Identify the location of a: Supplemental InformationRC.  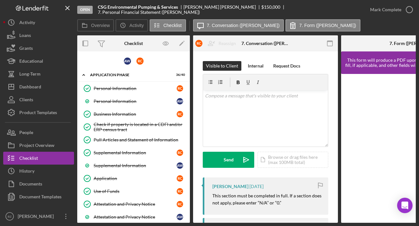
(133, 153).